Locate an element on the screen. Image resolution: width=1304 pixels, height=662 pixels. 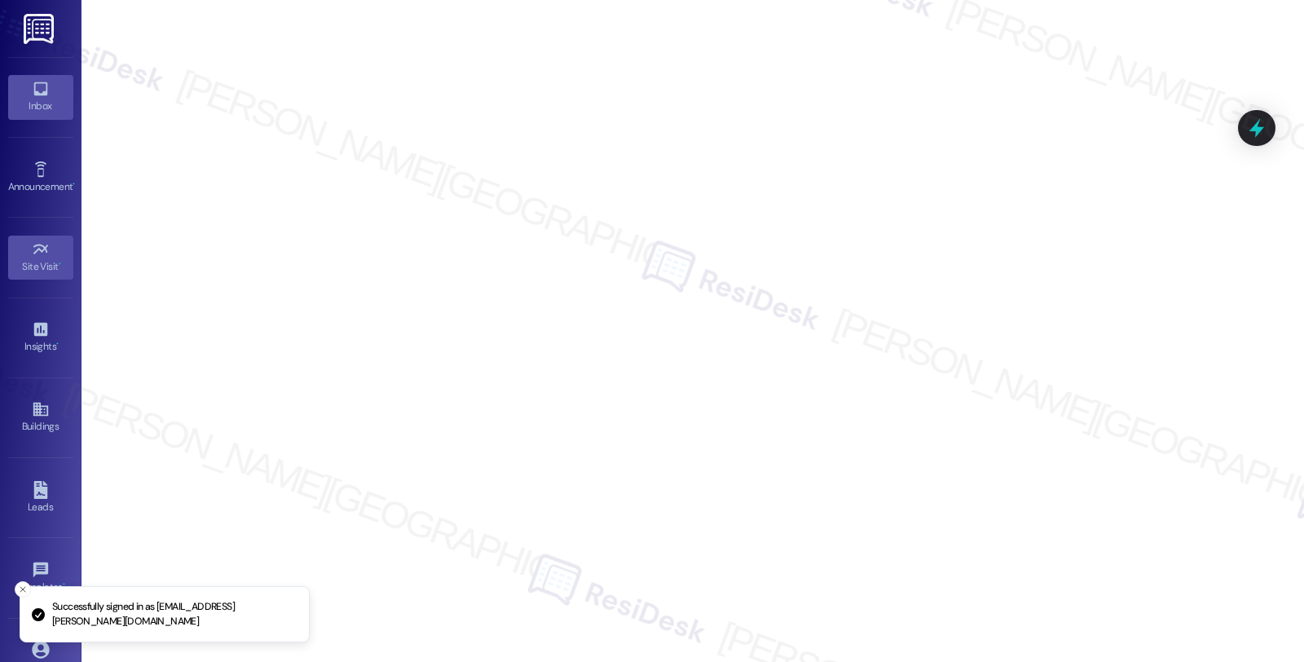
a: Buildings is located at coordinates (41, 417).